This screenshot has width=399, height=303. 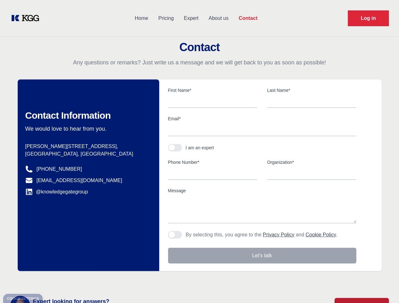 What do you see at coordinates (191, 18) in the screenshot?
I see `a: Expert` at bounding box center [191, 18].